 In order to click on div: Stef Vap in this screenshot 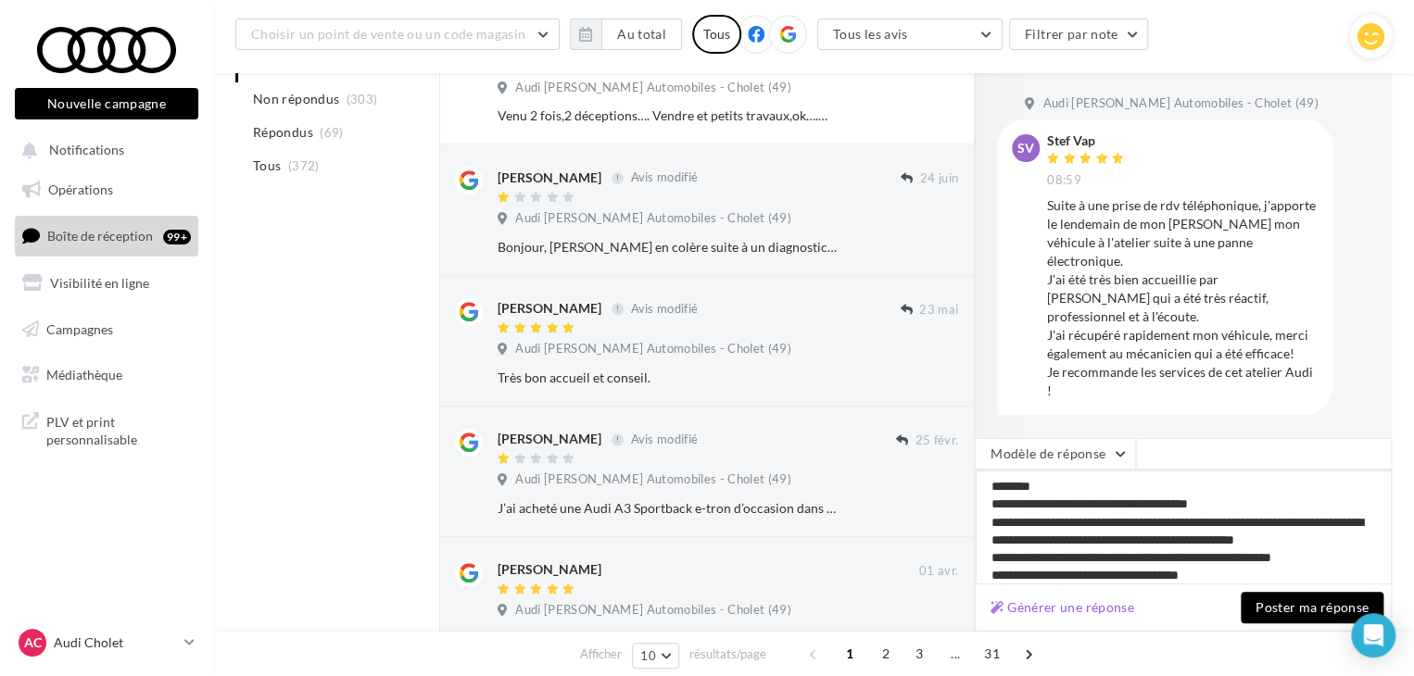, I will do `click(1088, 141)`.